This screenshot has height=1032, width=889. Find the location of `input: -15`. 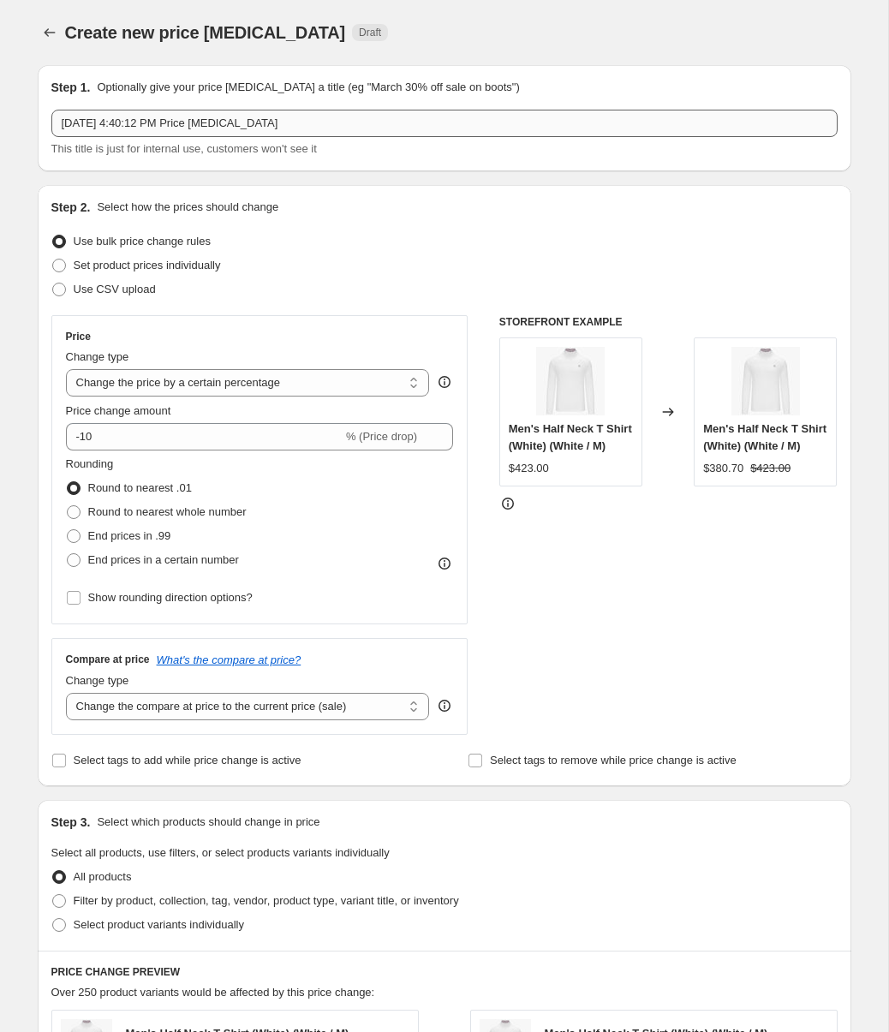

input: -15 is located at coordinates (204, 437).